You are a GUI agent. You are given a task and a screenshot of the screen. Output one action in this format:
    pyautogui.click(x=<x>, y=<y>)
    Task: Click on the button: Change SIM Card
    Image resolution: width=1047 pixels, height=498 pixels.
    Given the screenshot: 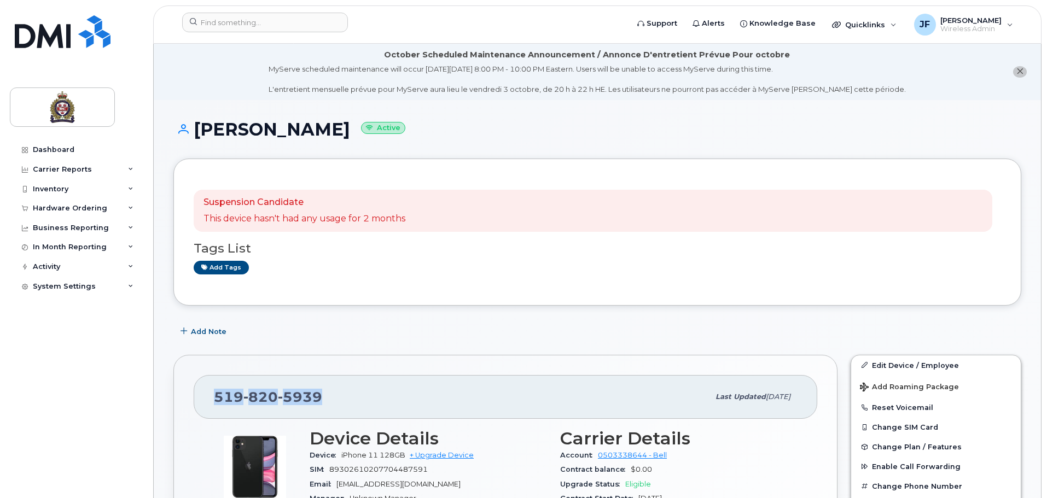 What is the action you would take?
    pyautogui.click(x=936, y=427)
    